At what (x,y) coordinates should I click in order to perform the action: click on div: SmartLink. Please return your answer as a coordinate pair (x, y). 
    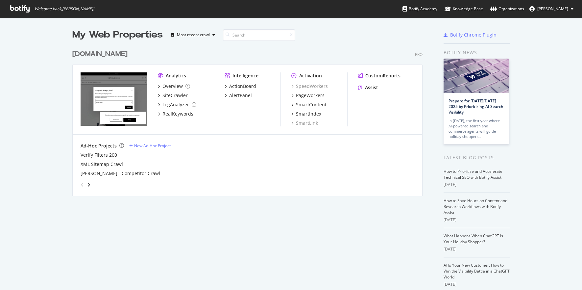
    Looking at the image, I should click on (305, 123).